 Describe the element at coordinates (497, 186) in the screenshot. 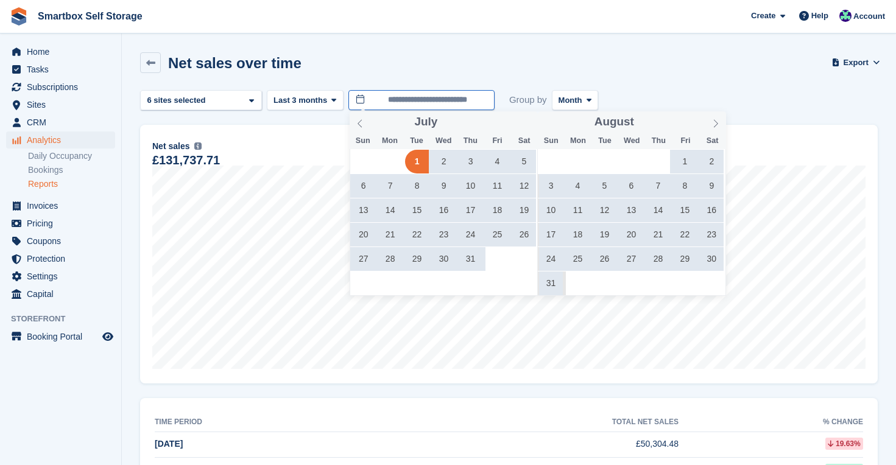

I see `span: July 11, 2025` at that location.